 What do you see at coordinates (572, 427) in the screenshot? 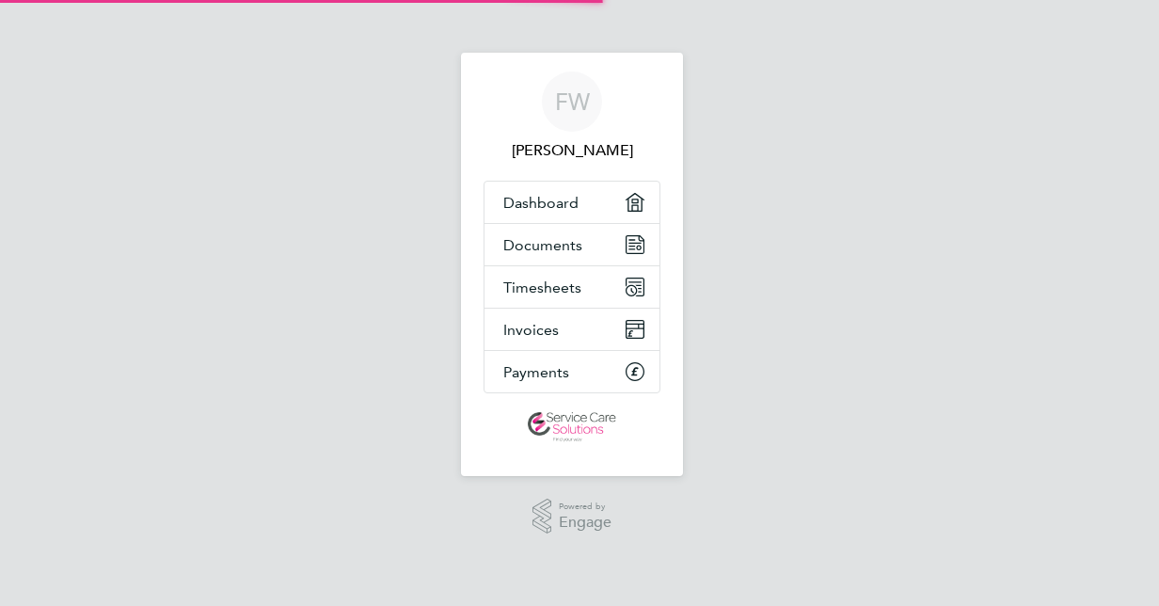
I see `a: Go to home page` at bounding box center [572, 427].